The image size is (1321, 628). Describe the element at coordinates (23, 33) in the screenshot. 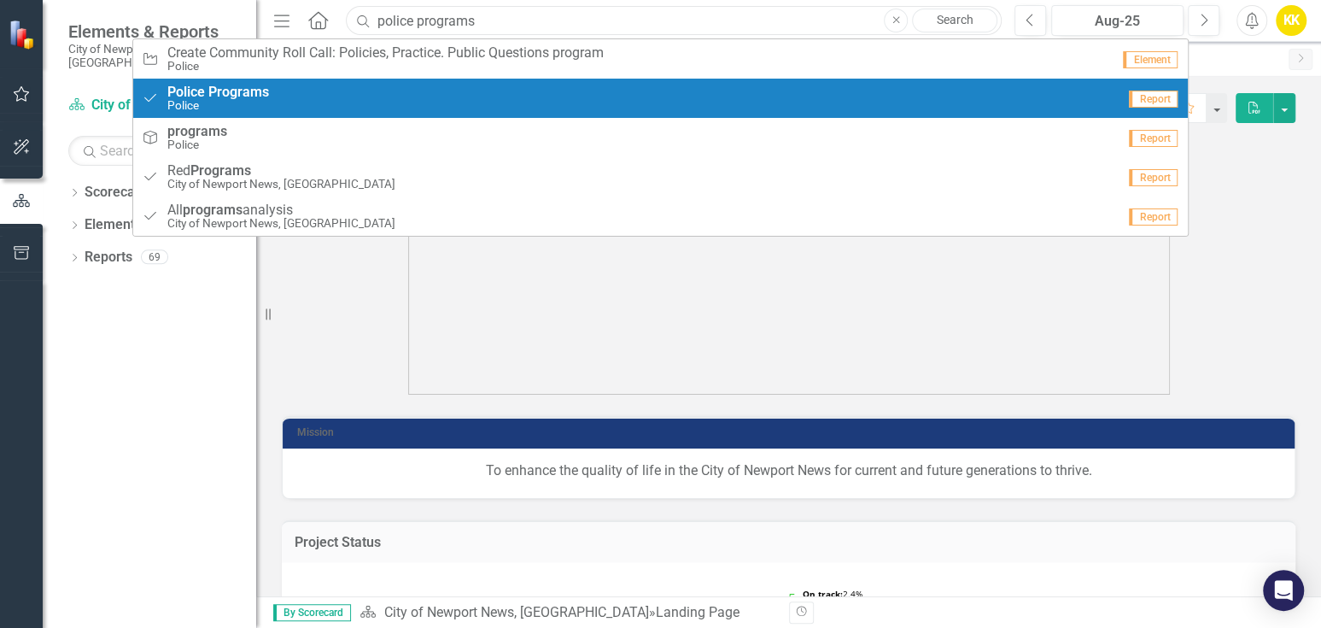

I see `img: ClearPoint Strategy` at that location.